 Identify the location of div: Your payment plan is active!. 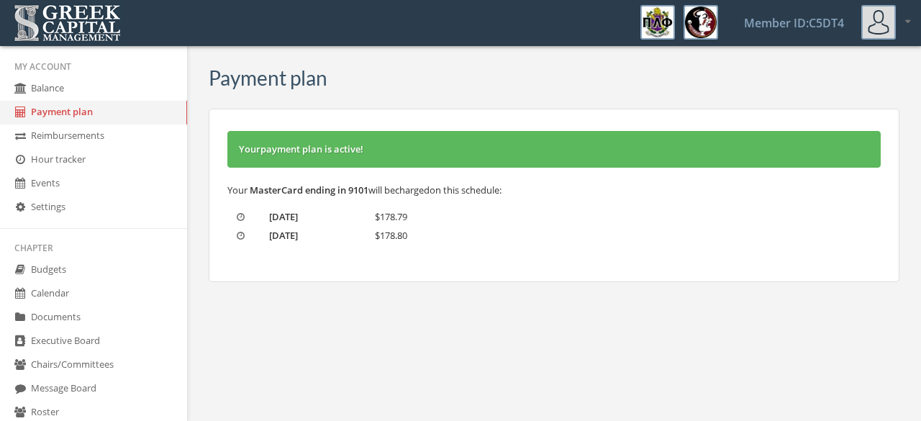
(554, 149).